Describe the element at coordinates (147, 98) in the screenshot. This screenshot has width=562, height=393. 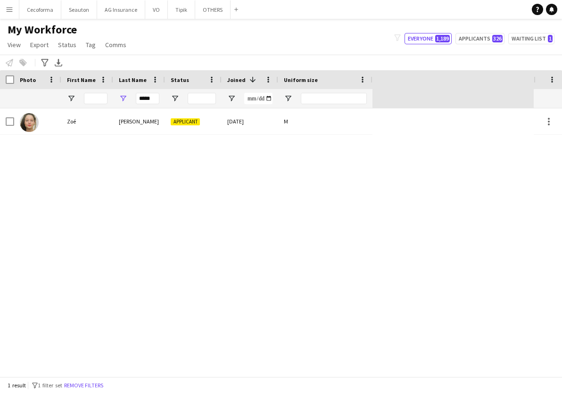
I see `input: Last Name Filter Input` at that location.